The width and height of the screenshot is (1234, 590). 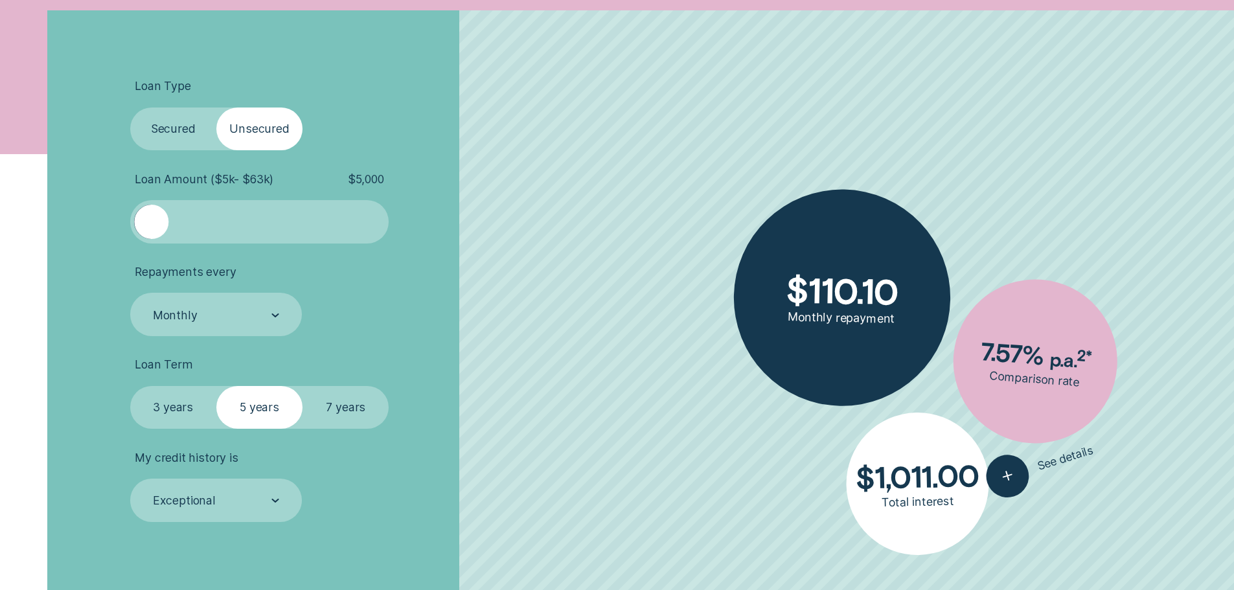 I want to click on span: Loan Term, so click(x=163, y=365).